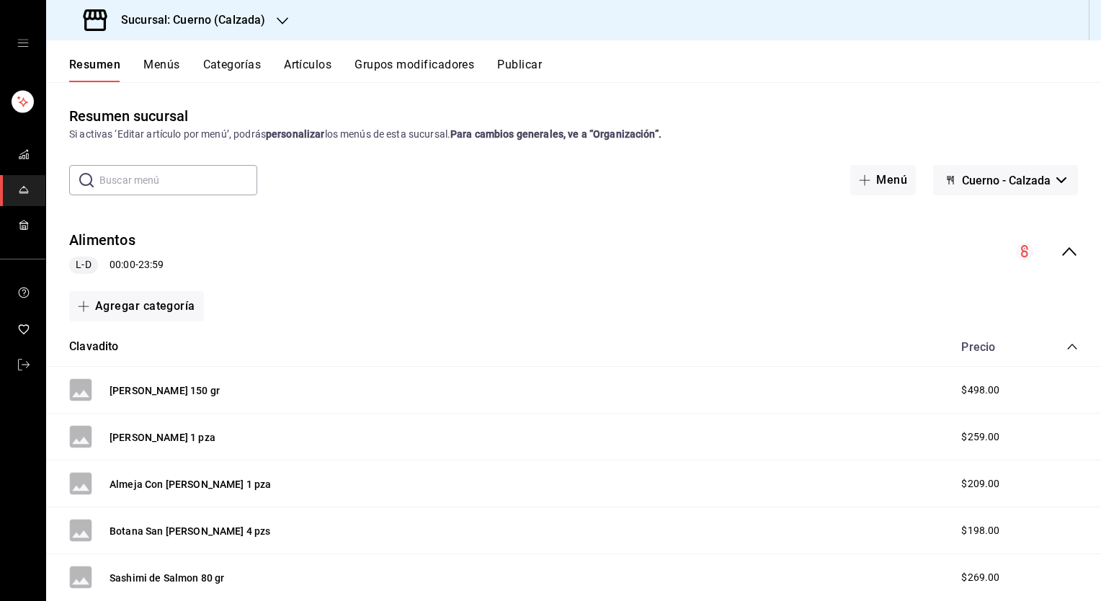  What do you see at coordinates (980, 531) in the screenshot?
I see `span: $198.00` at bounding box center [980, 531].